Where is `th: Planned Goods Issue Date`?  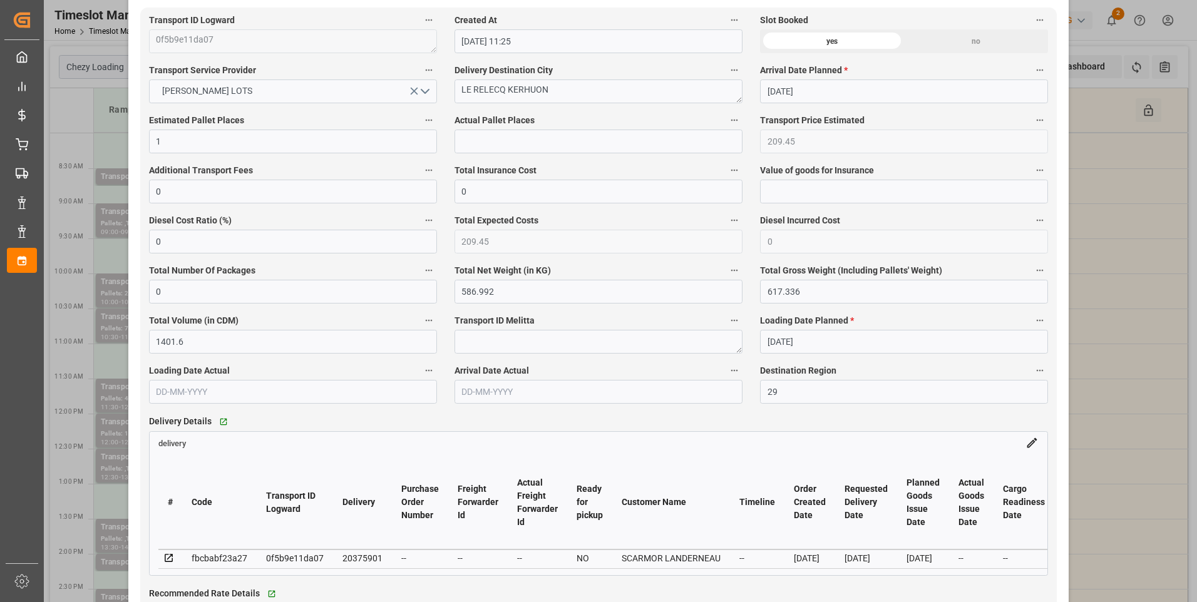 th: Planned Goods Issue Date is located at coordinates (923, 503).